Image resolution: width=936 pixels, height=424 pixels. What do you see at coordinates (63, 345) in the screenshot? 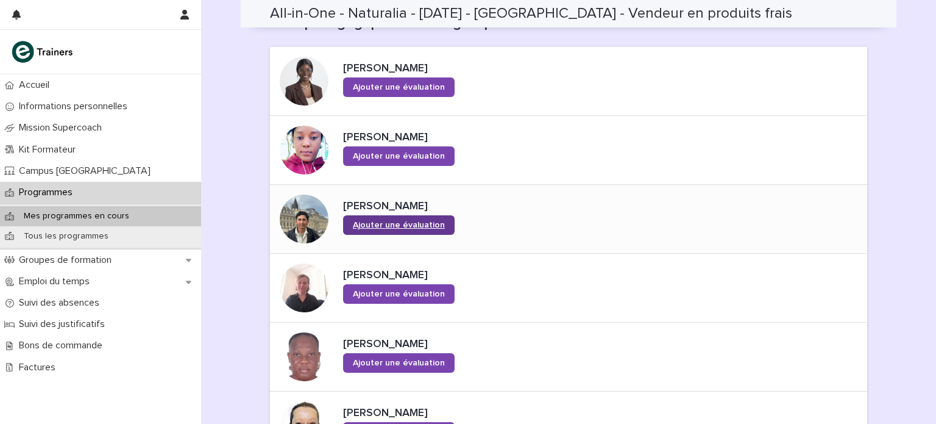
I see `p: Bons de commande` at bounding box center [63, 345].